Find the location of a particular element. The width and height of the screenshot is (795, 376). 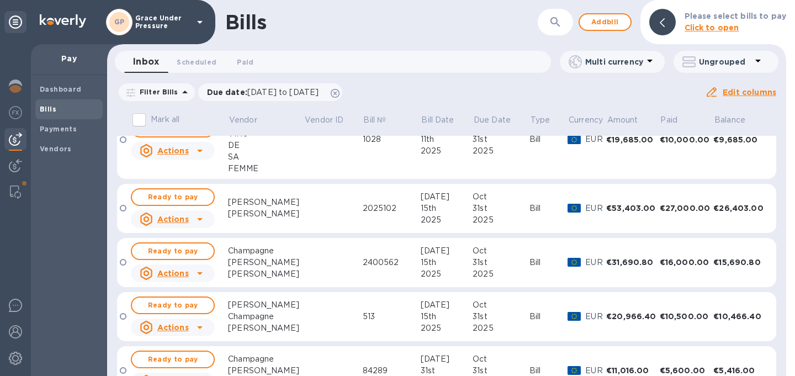

span: Vendor is located at coordinates (250, 120).